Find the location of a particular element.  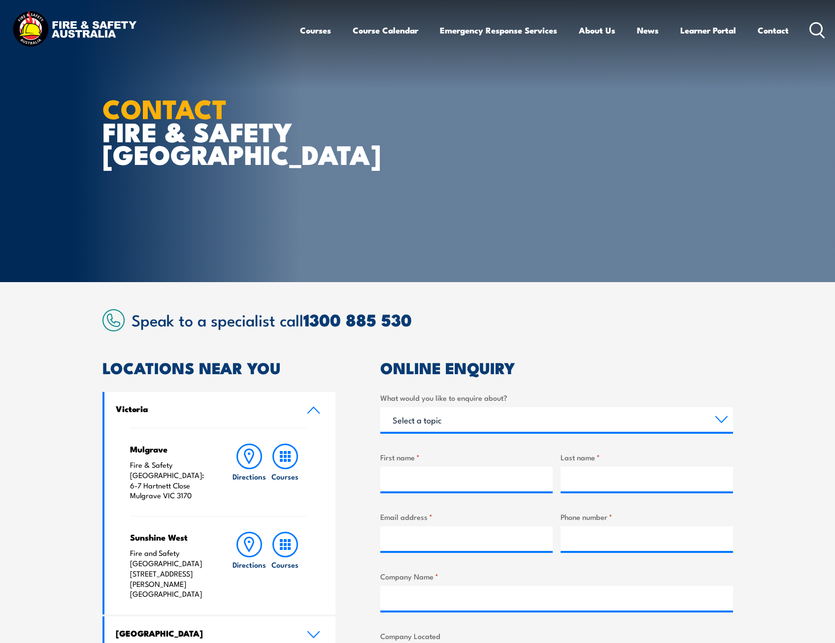

a: Course Calendar is located at coordinates (385, 30).